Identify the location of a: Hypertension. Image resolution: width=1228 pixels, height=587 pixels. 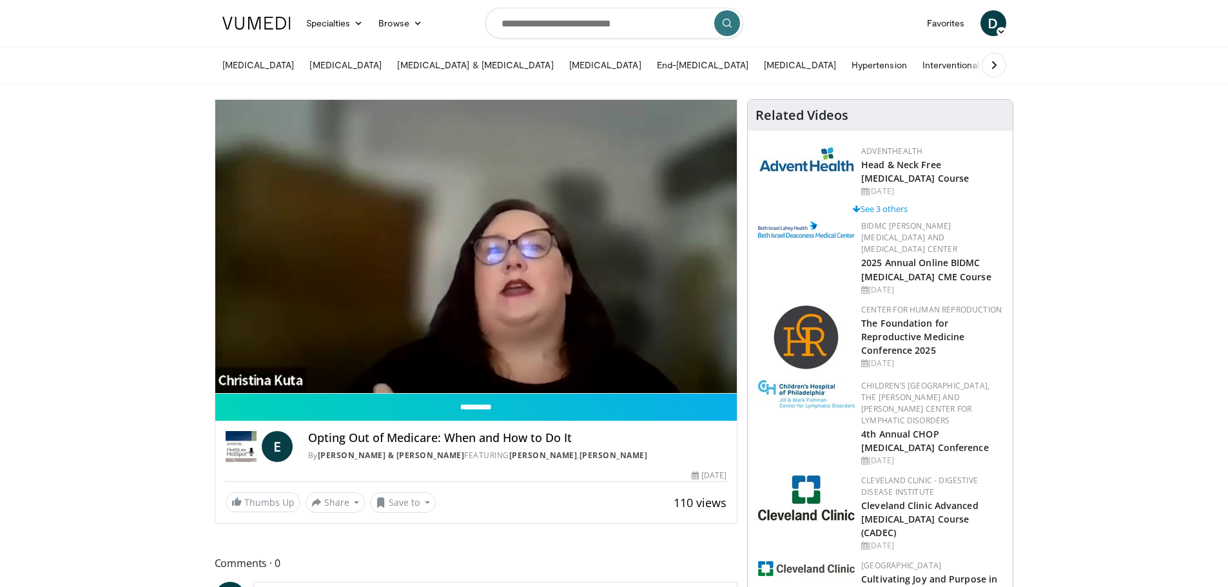
(879, 65).